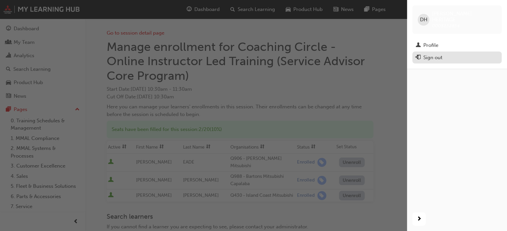 The width and height of the screenshot is (507, 231). Describe the element at coordinates (445, 26) in the screenshot. I see `span: 0005232834` at that location.